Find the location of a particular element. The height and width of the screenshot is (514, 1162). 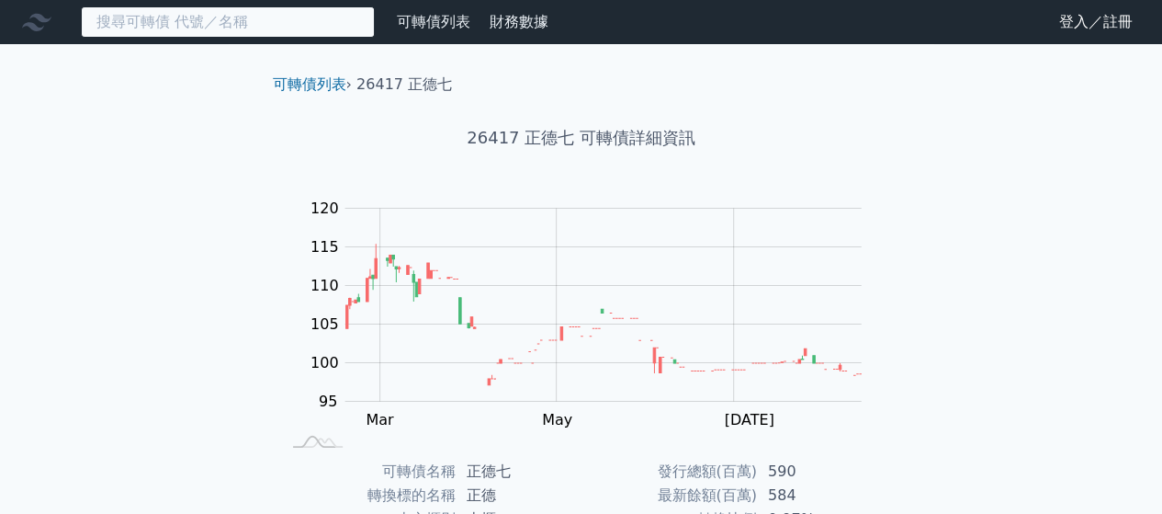

a: 登入／註冊 is located at coordinates (1096, 22).